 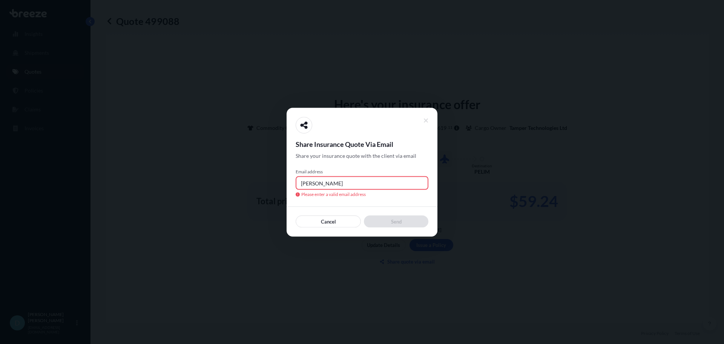 I want to click on input: example@gmail.com, so click(x=362, y=183).